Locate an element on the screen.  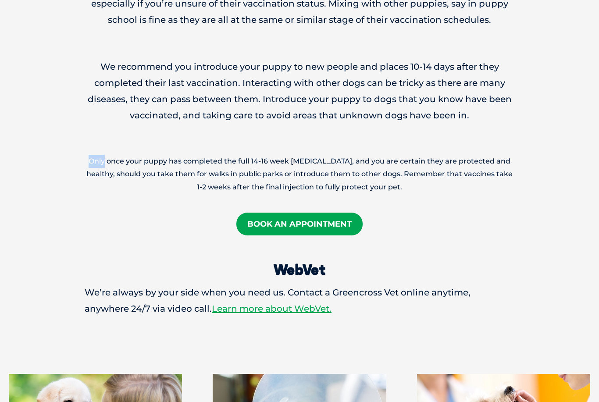
p: We’re always by your side when you need us. Contact a Greencross Vet online anytime, anywhere 24/... is located at coordinates (299, 301).